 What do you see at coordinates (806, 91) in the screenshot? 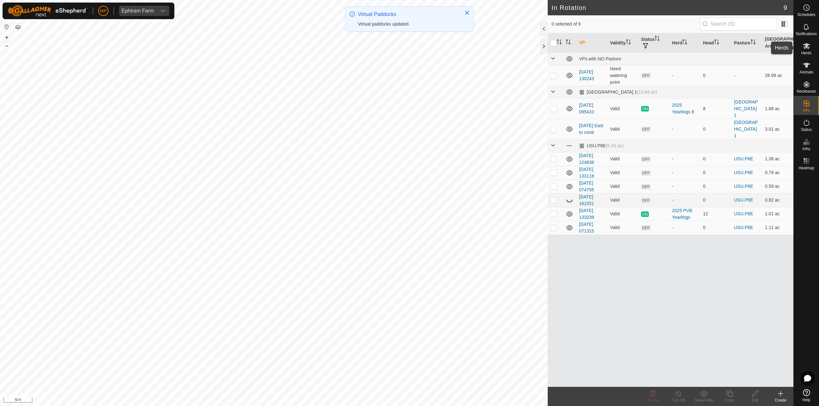
I see `span: Neckbands` at bounding box center [806, 91].